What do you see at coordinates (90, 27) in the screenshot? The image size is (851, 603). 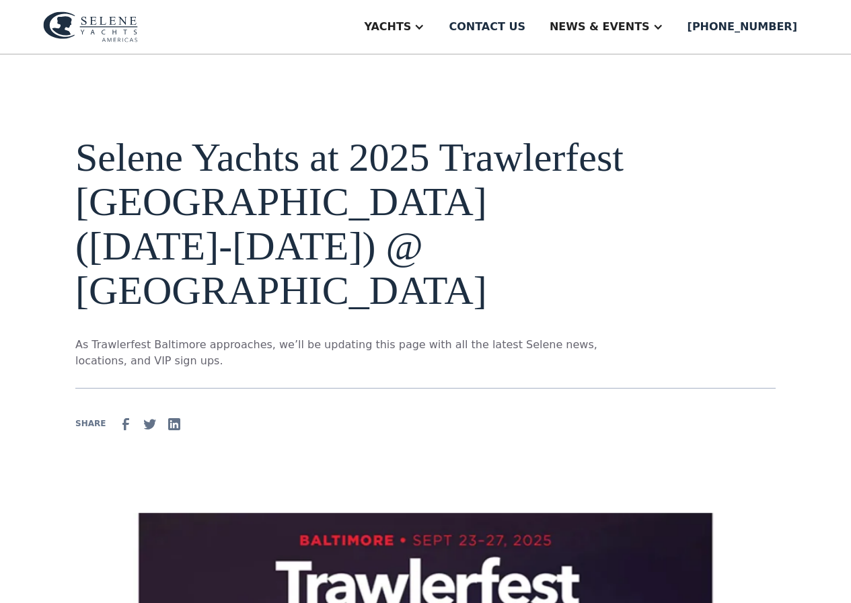 I see `img: logo` at bounding box center [90, 27].